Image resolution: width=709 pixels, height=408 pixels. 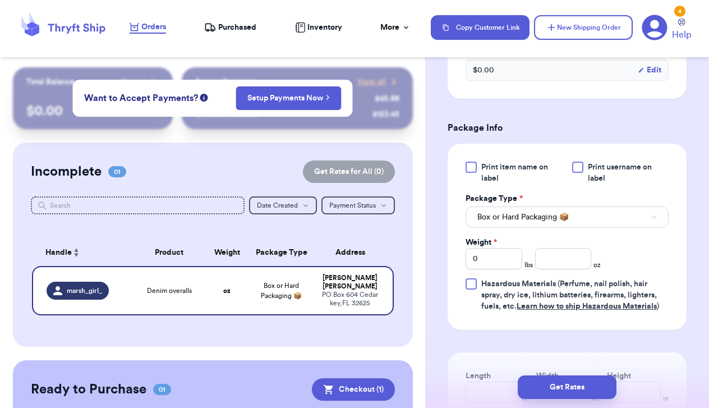 I want to click on input: Search, so click(x=137, y=205).